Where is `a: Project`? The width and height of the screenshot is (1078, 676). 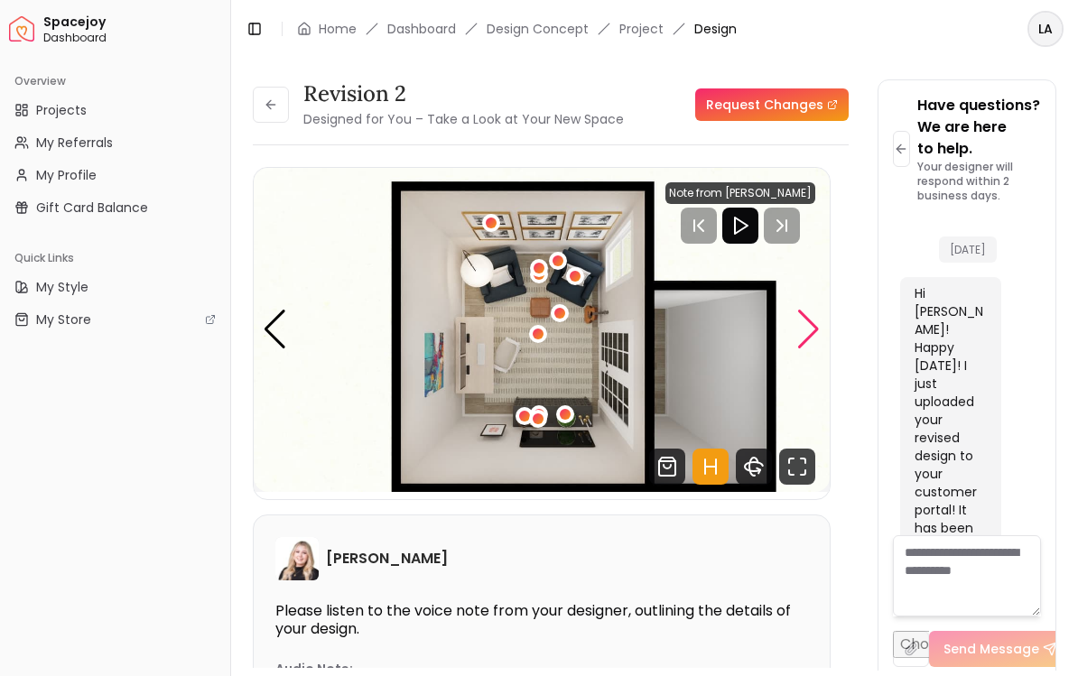
a: Project is located at coordinates (641, 29).